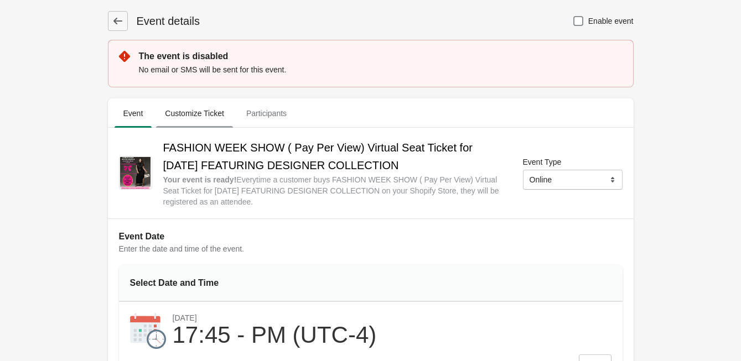 The height and width of the screenshot is (361, 741). Describe the element at coordinates (266, 113) in the screenshot. I see `span: Participants` at that location.